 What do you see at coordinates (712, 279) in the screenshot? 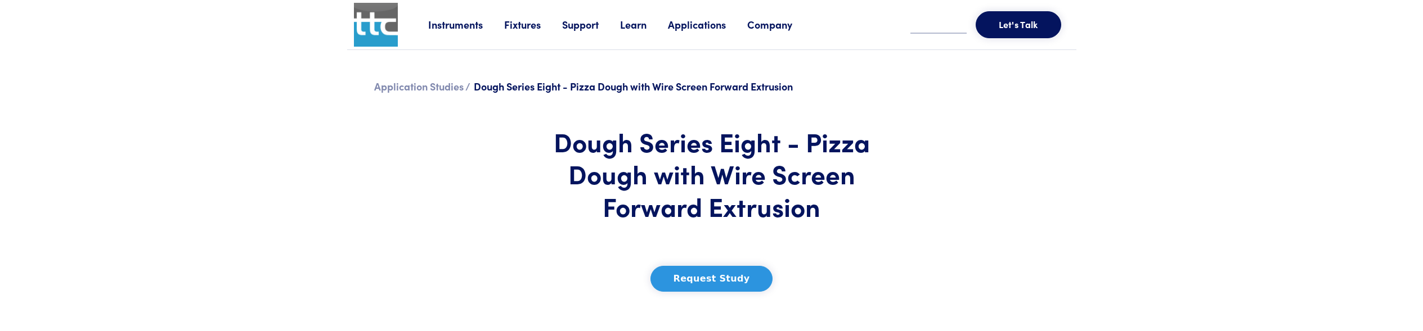
I see `button: Request Study` at bounding box center [712, 279].